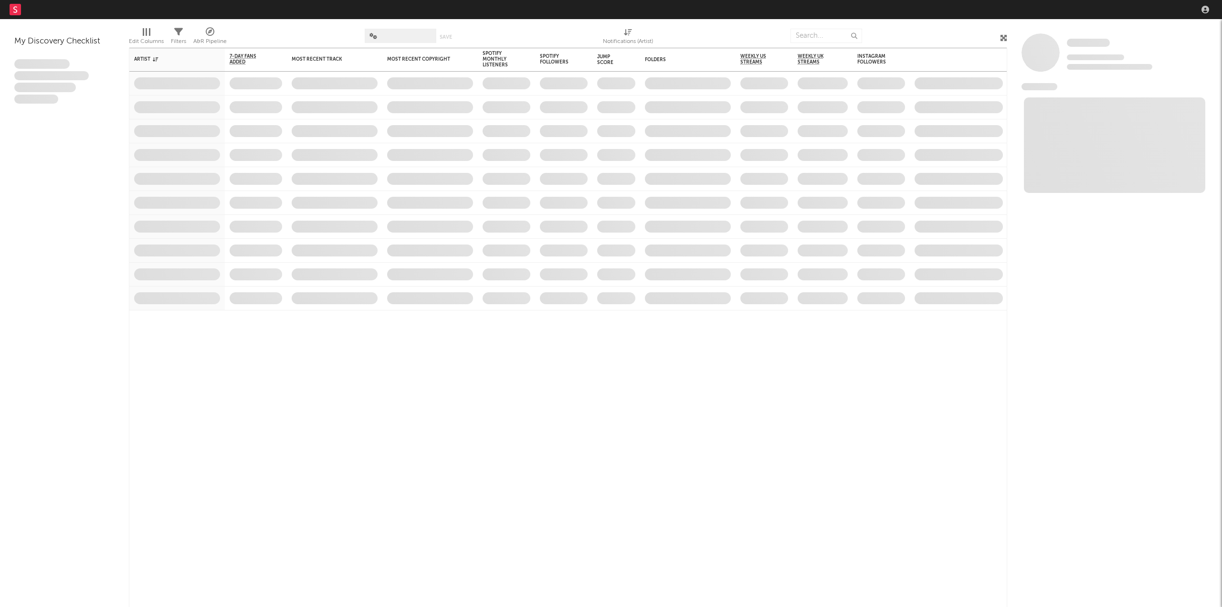 This screenshot has height=607, width=1222. I want to click on span: Integer aliquet in purus et, so click(52, 76).